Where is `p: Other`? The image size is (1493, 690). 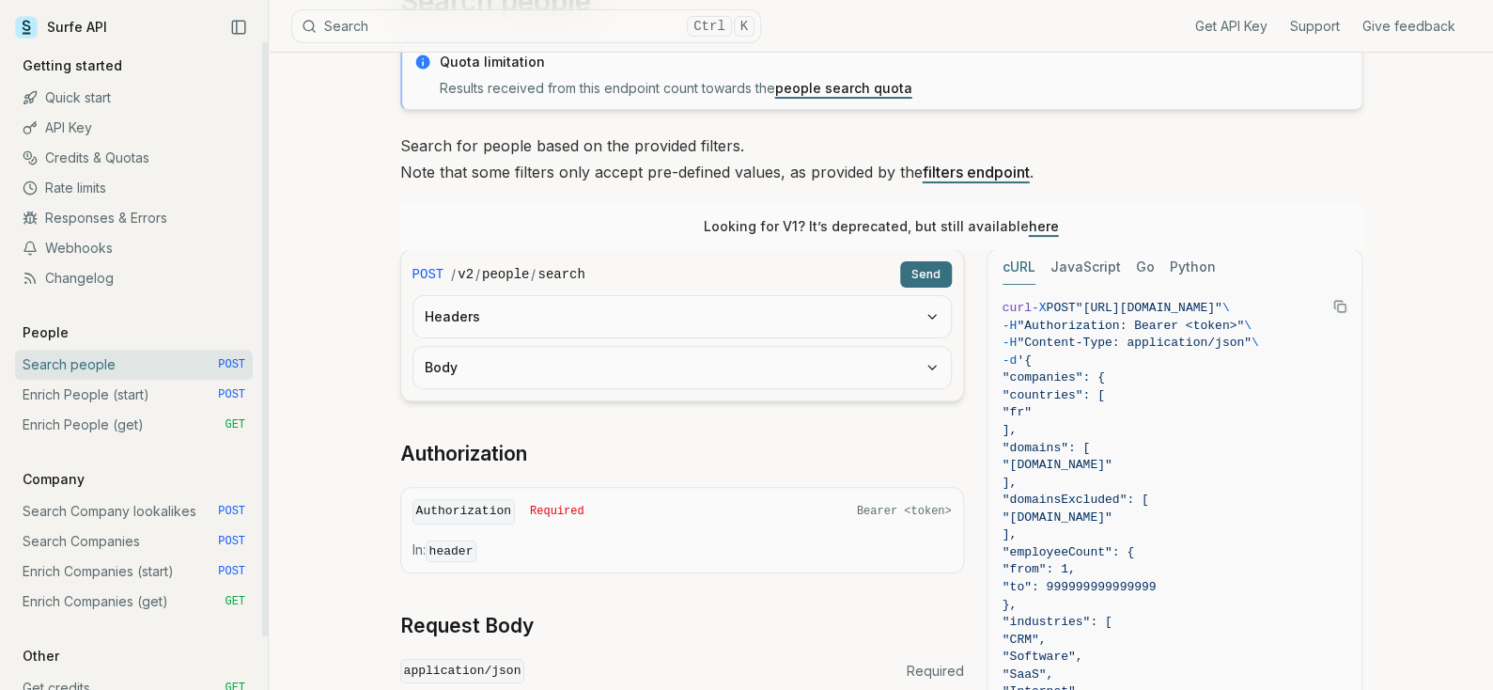
p: Other is located at coordinates (40, 656).